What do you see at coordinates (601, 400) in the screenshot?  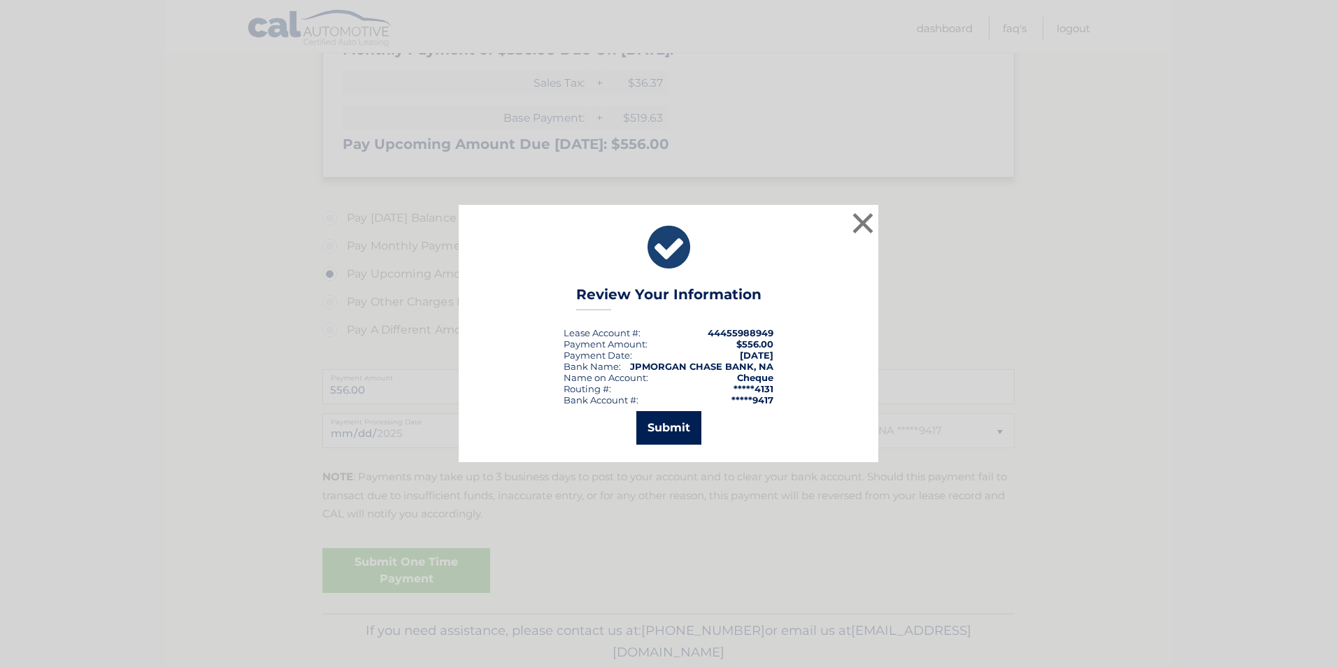 I see `div: Bank Account #:` at bounding box center [601, 400].